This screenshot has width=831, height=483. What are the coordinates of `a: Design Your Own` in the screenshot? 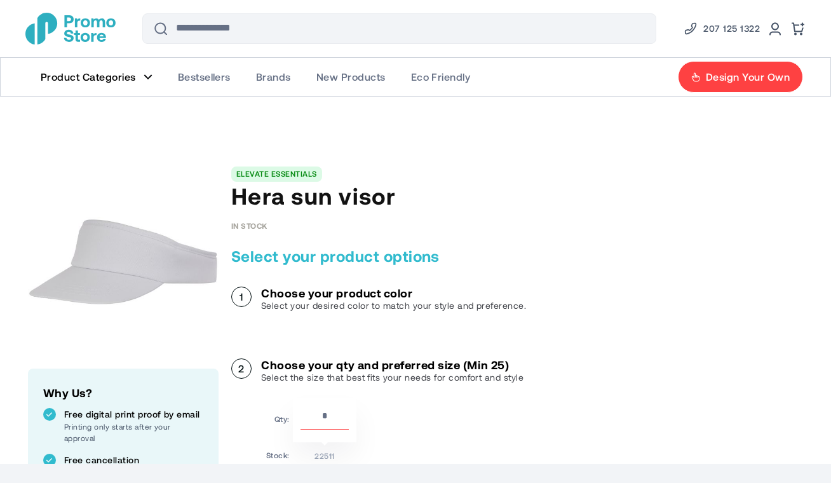 It's located at (740, 77).